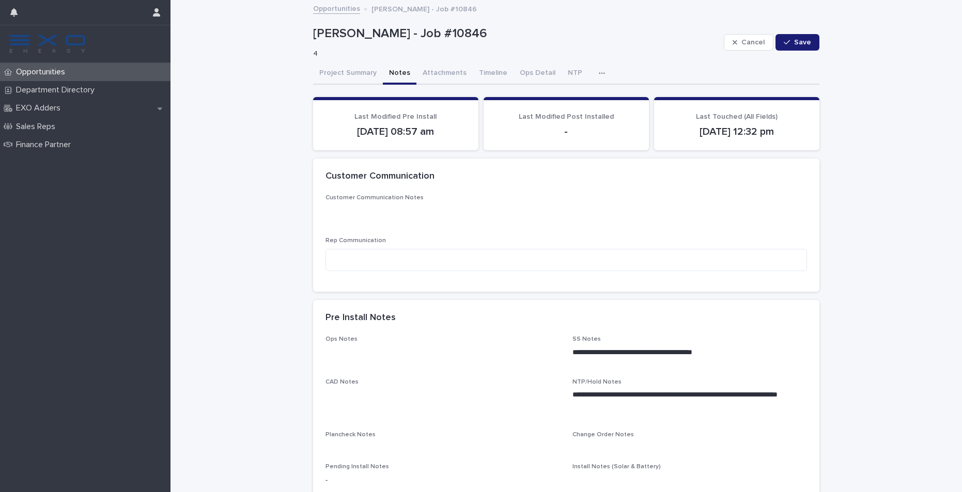 This screenshot has width=962, height=492. Describe the element at coordinates (797, 42) in the screenshot. I see `button: Save` at that location.